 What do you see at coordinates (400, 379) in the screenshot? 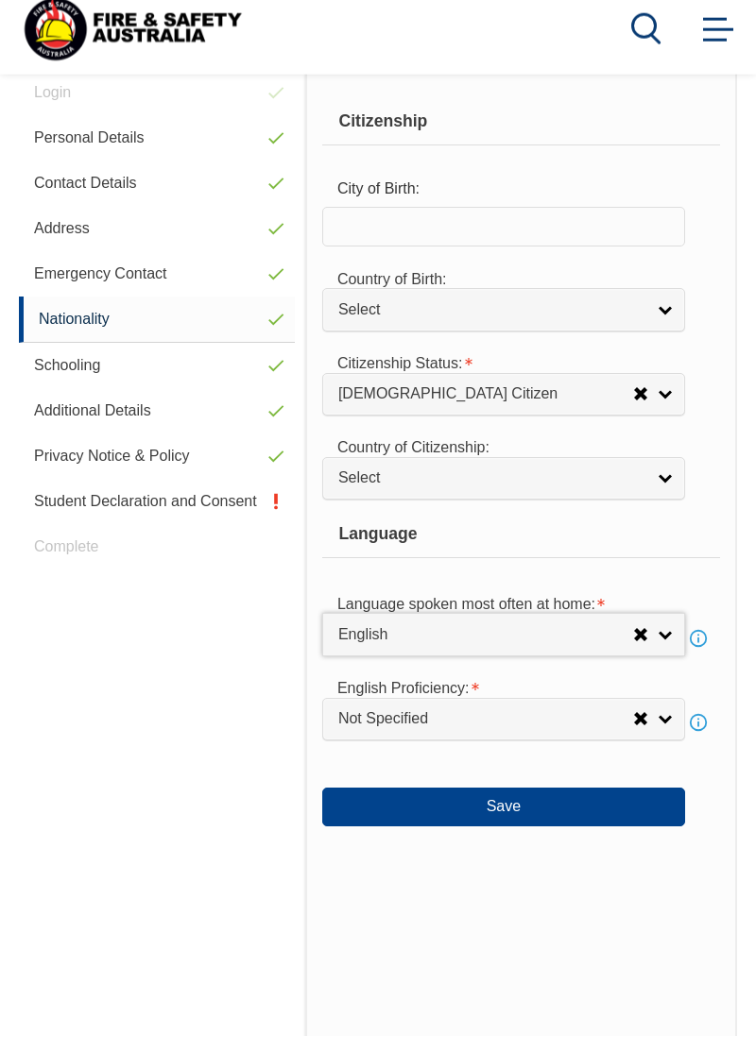
I see `span: Citizenship Status:` at bounding box center [400, 379].